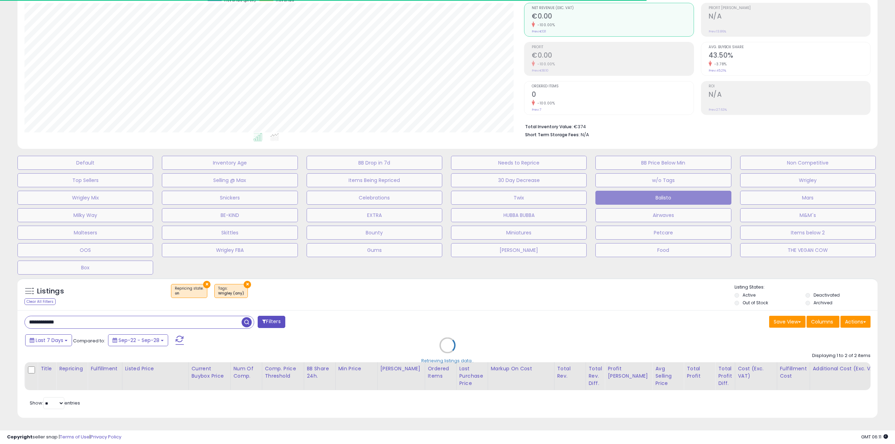  Describe the element at coordinates (549, 127) in the screenshot. I see `b: Total Inventory Value:` at that location.